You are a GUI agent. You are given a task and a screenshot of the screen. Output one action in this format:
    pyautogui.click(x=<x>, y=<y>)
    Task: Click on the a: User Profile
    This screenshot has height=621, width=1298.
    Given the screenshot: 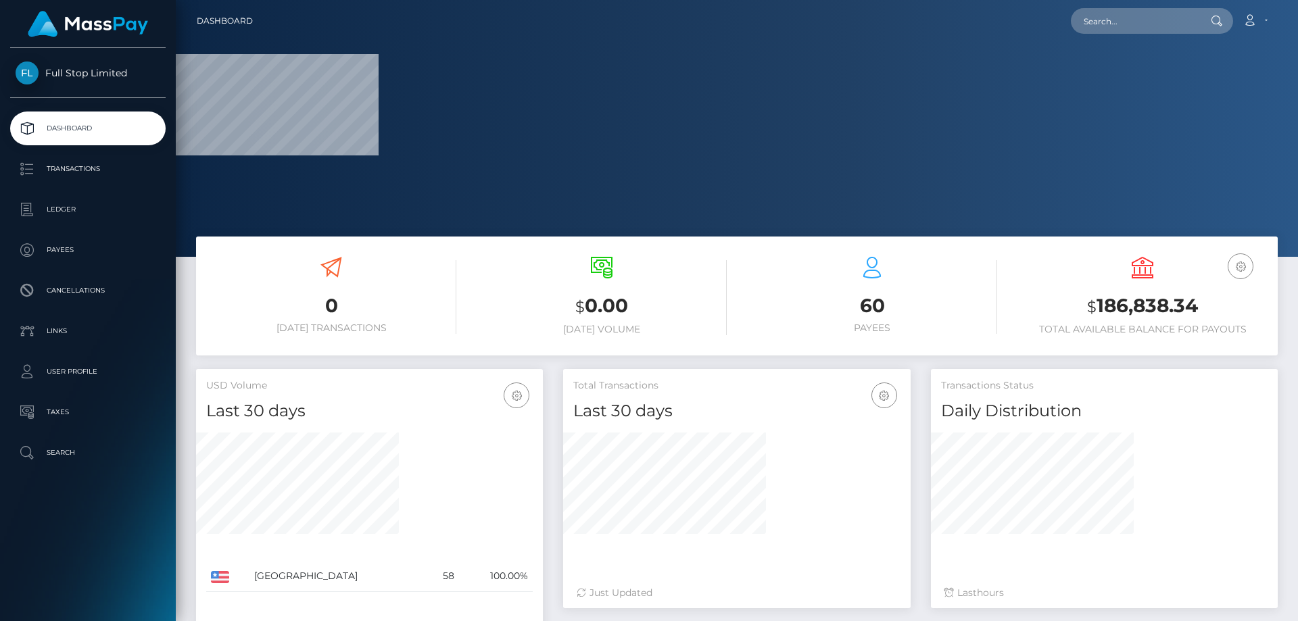 What is the action you would take?
    pyautogui.click(x=88, y=372)
    